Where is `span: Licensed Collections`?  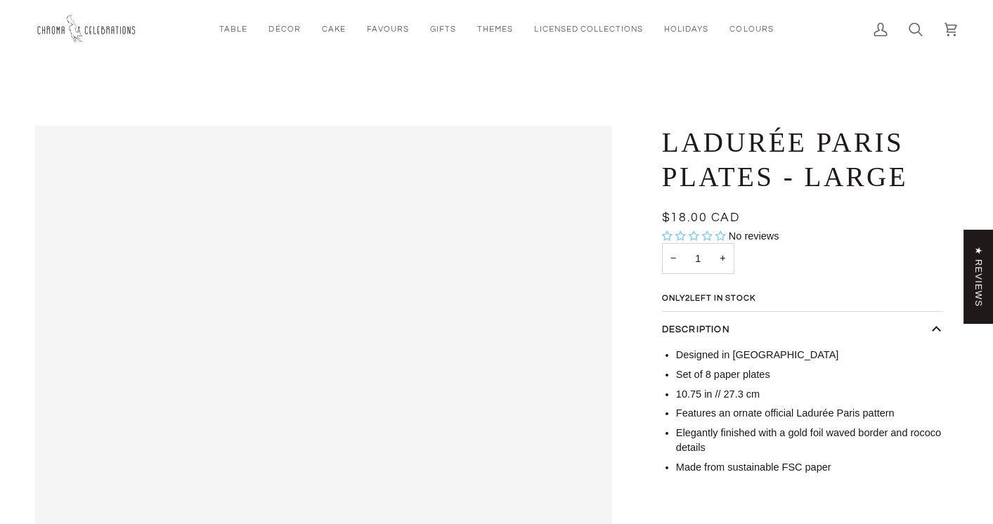 span: Licensed Collections is located at coordinates (588, 29).